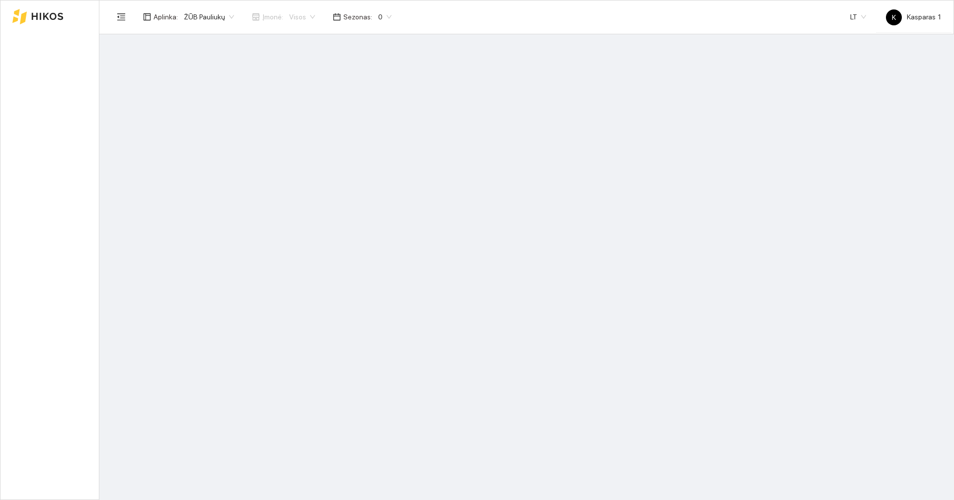 The width and height of the screenshot is (954, 500). I want to click on span: layout, so click(147, 17).